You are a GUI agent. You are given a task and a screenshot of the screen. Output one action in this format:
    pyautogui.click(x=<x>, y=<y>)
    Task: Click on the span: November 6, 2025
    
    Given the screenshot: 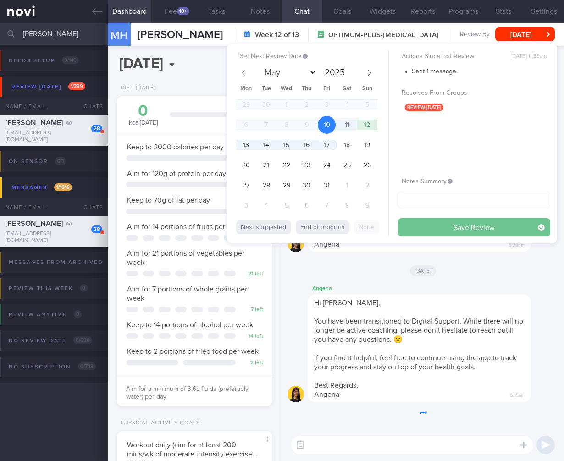 What is the action you would take?
    pyautogui.click(x=306, y=205)
    